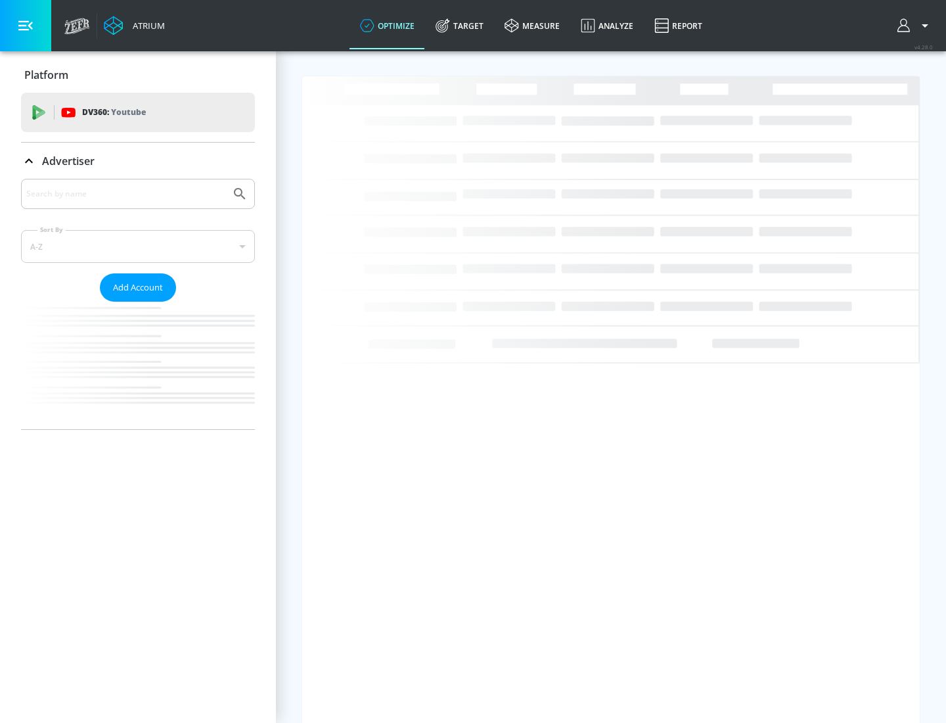  I want to click on p: Advertiser, so click(68, 161).